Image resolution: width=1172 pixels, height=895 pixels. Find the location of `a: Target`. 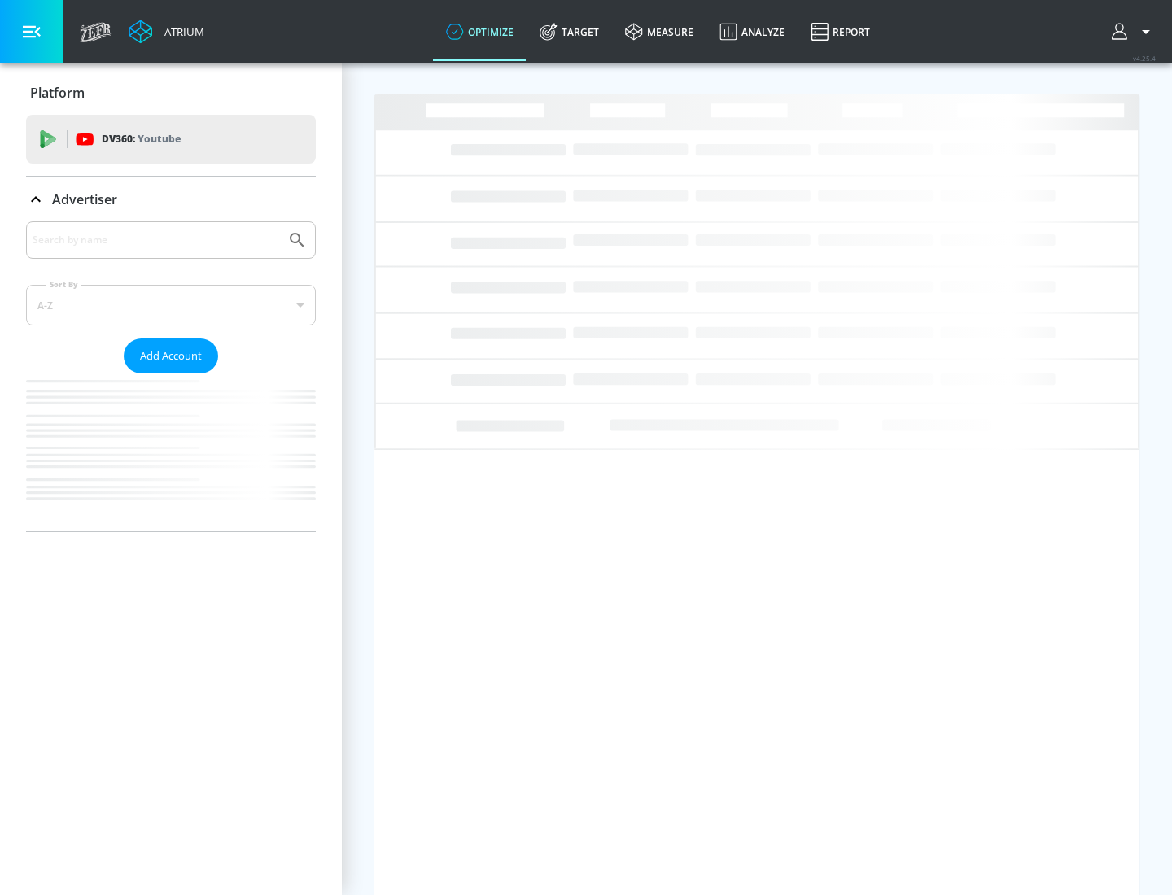

a: Target is located at coordinates (569, 32).